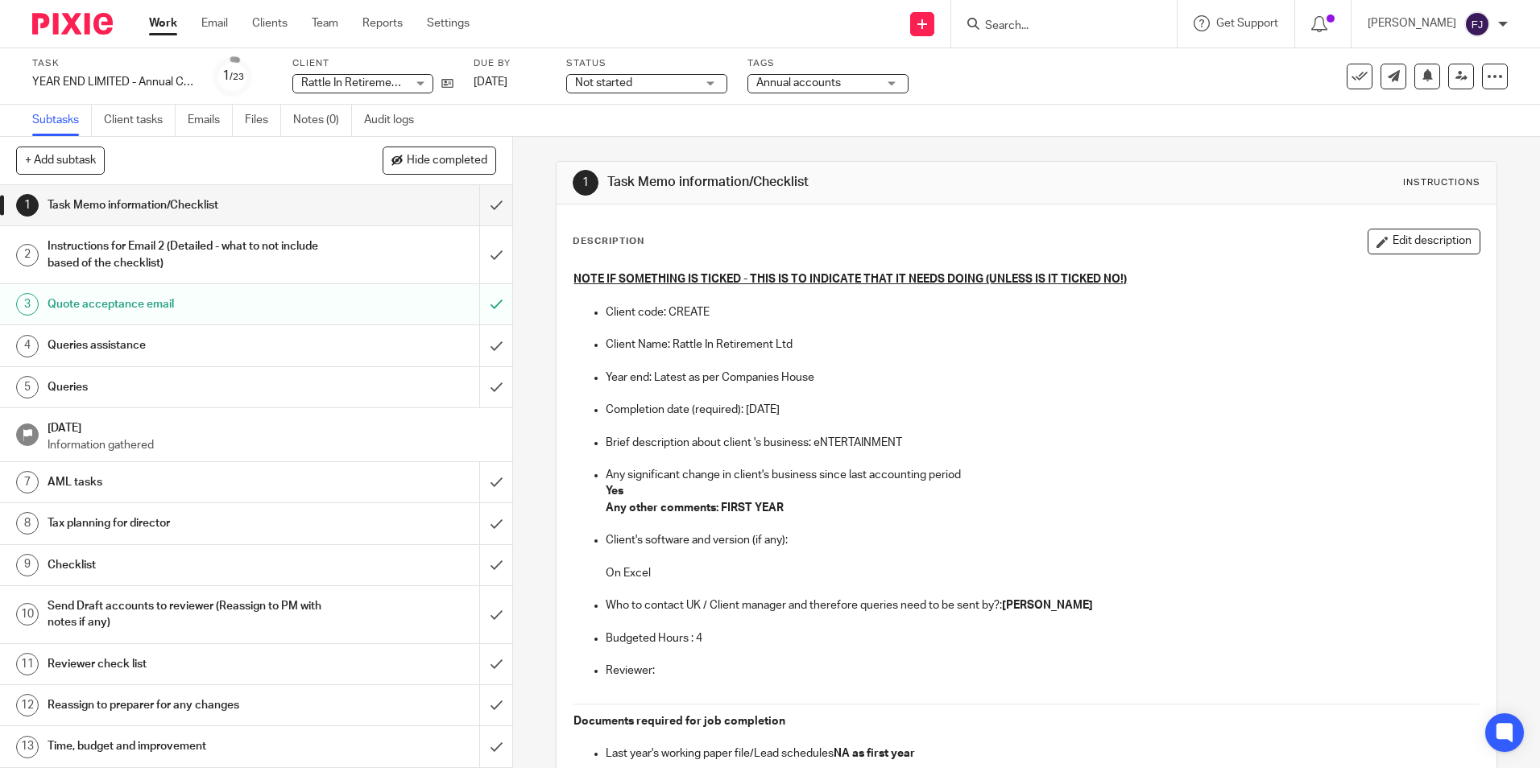 The height and width of the screenshot is (768, 1540). I want to click on span: Annual accounts, so click(798, 83).